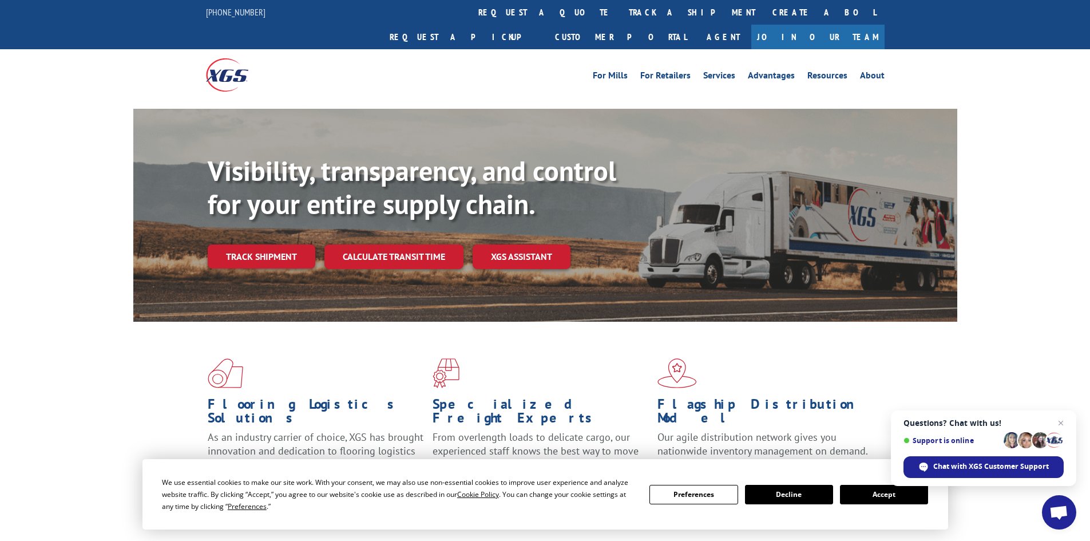  Describe the element at coordinates (991, 466) in the screenshot. I see `span: Chat with XGS Customer Support` at that location.